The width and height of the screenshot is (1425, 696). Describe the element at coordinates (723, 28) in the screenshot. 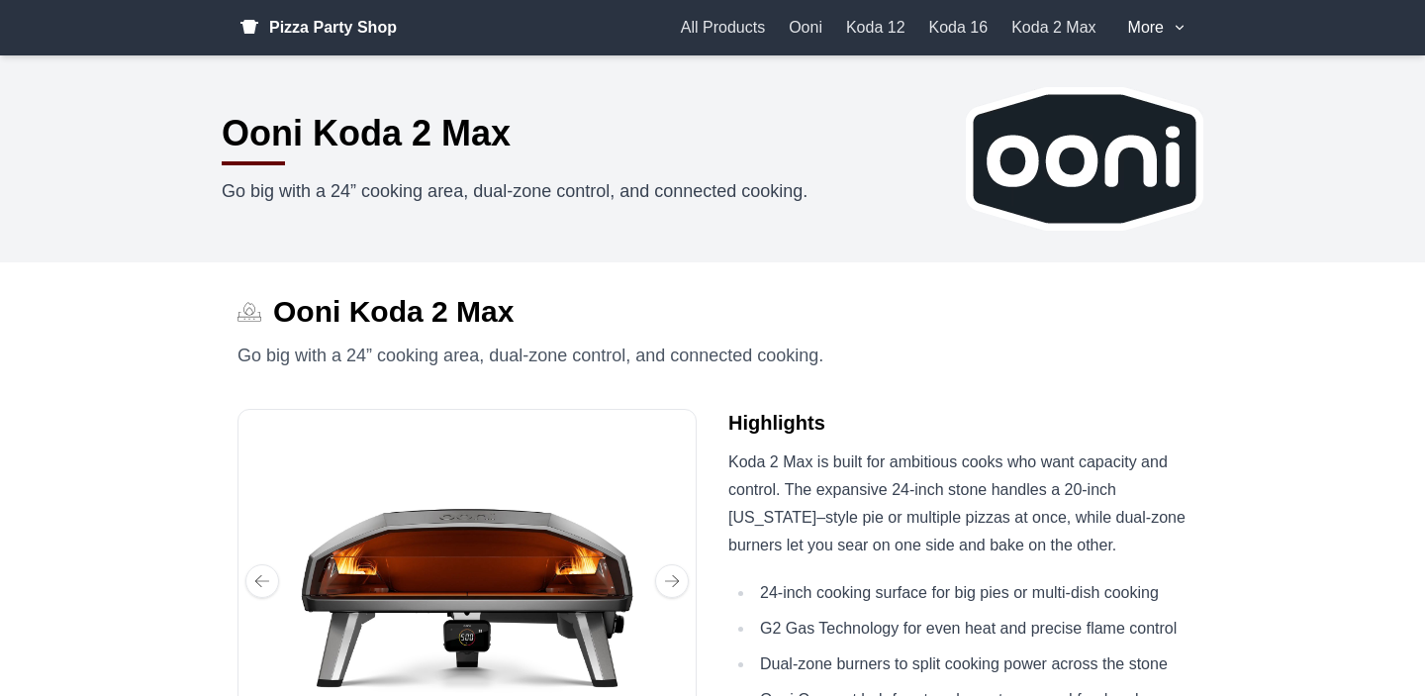

I see `a: All Products` at that location.